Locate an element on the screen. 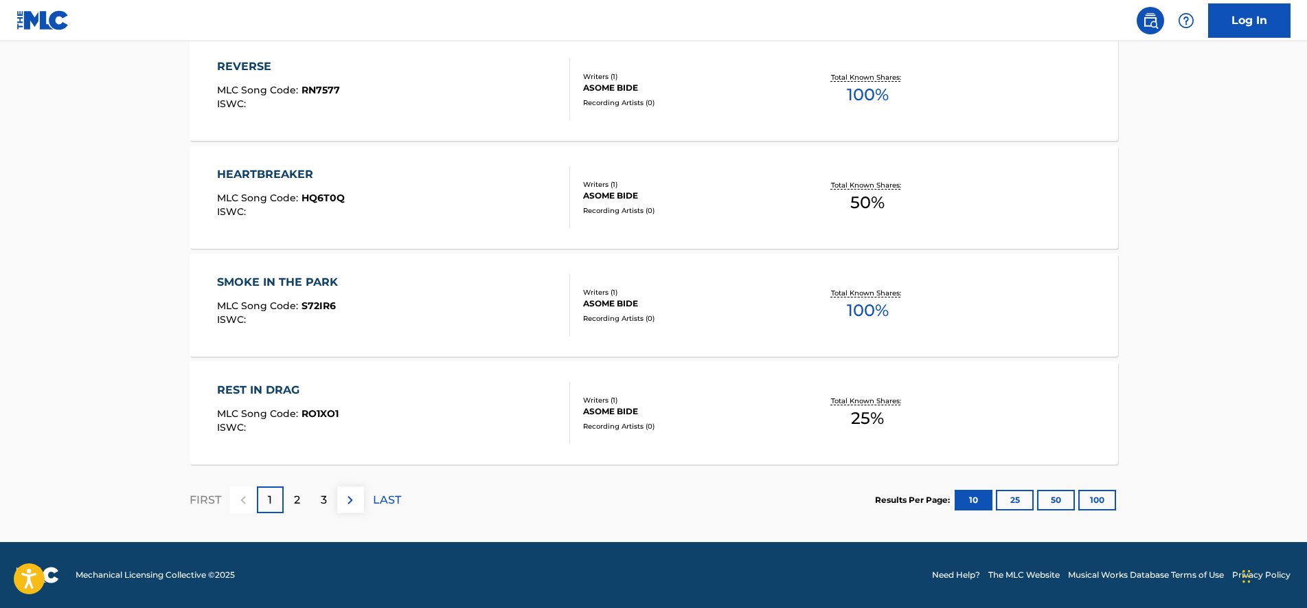  a: REST IN DRAGMLC Song Code:RO1XO1ISWC:Writers (1)ASOME BIDERecording Artists (0)Total Known Shares... is located at coordinates (654, 413).